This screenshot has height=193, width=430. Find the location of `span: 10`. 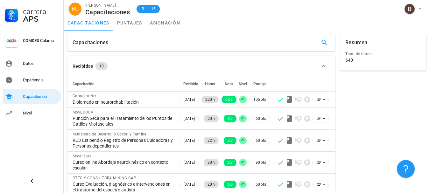

span: 10 is located at coordinates (102, 66).